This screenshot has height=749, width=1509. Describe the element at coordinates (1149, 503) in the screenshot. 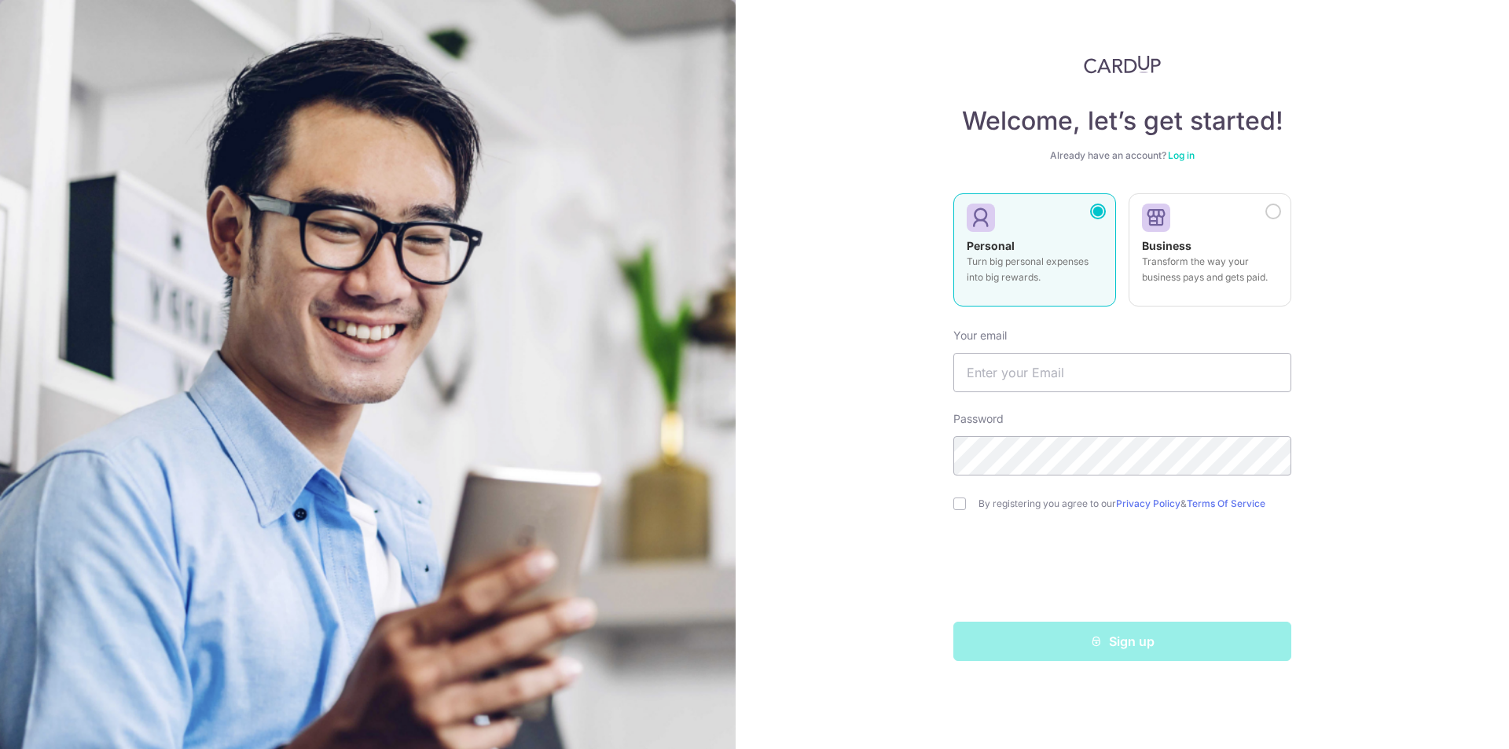

I see `a: Privacy Policy` at that location.